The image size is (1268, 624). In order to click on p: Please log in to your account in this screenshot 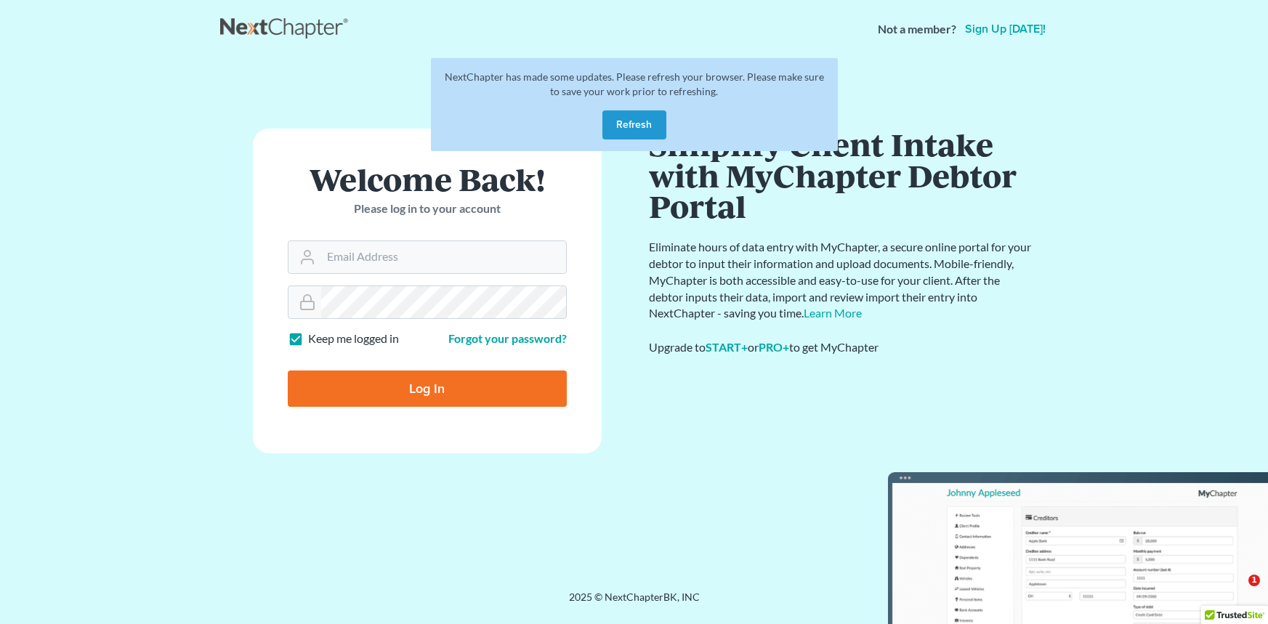, I will do `click(427, 208)`.